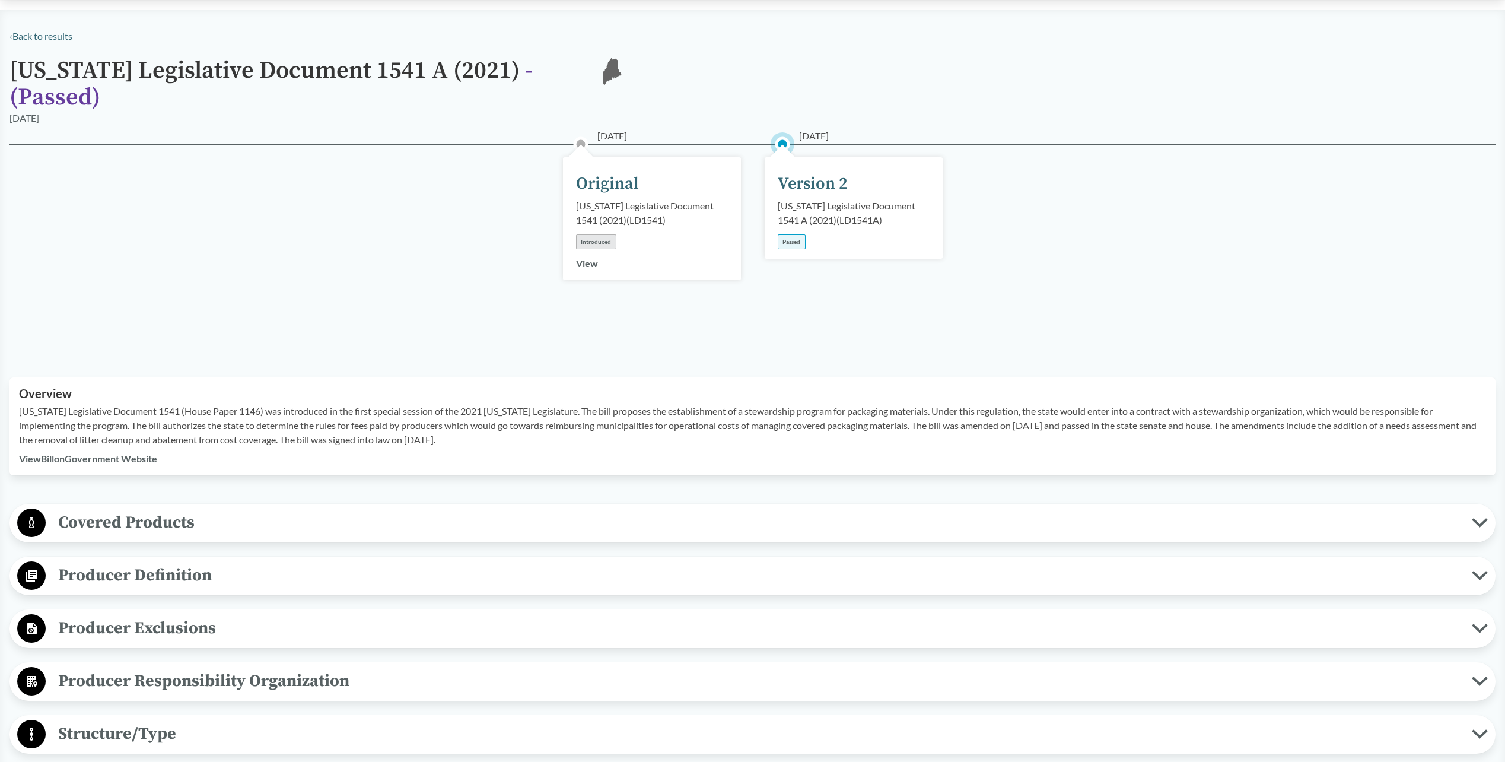  What do you see at coordinates (587, 263) in the screenshot?
I see `a: View` at bounding box center [587, 263].